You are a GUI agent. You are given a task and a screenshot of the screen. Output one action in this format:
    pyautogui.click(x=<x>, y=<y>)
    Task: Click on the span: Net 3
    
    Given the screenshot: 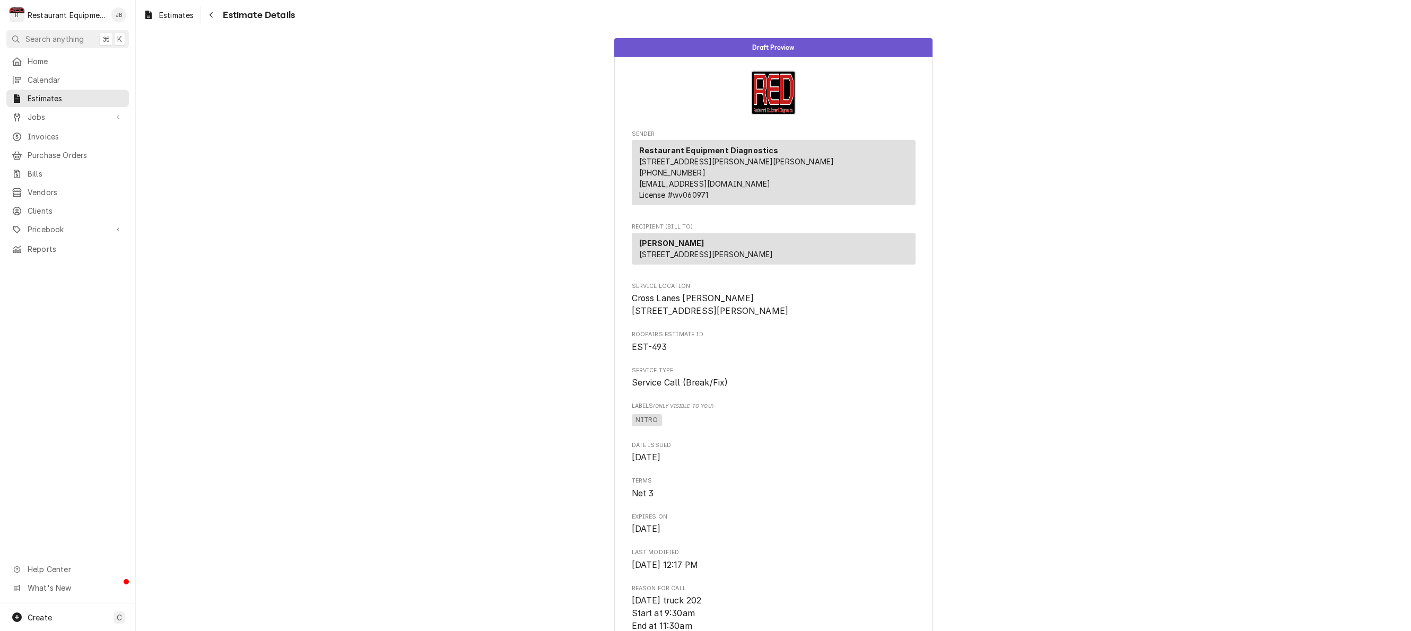 What is the action you would take?
    pyautogui.click(x=643, y=493)
    